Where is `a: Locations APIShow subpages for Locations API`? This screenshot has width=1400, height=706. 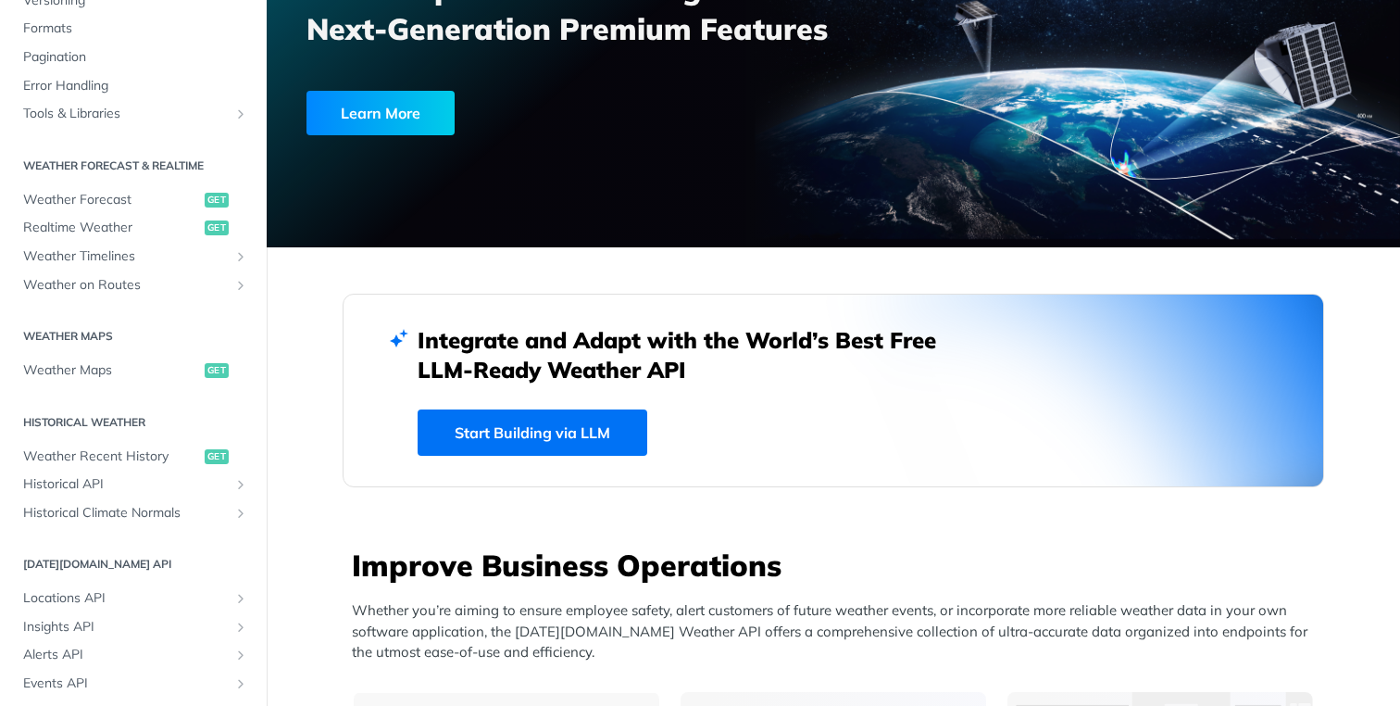
a: Locations APIShow subpages for Locations API is located at coordinates (133, 598).